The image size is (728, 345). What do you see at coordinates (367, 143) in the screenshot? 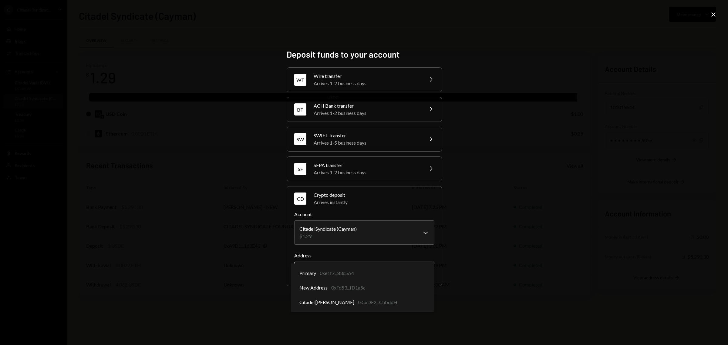
I see `div: Arrives 1-5 business days` at bounding box center [367, 143].